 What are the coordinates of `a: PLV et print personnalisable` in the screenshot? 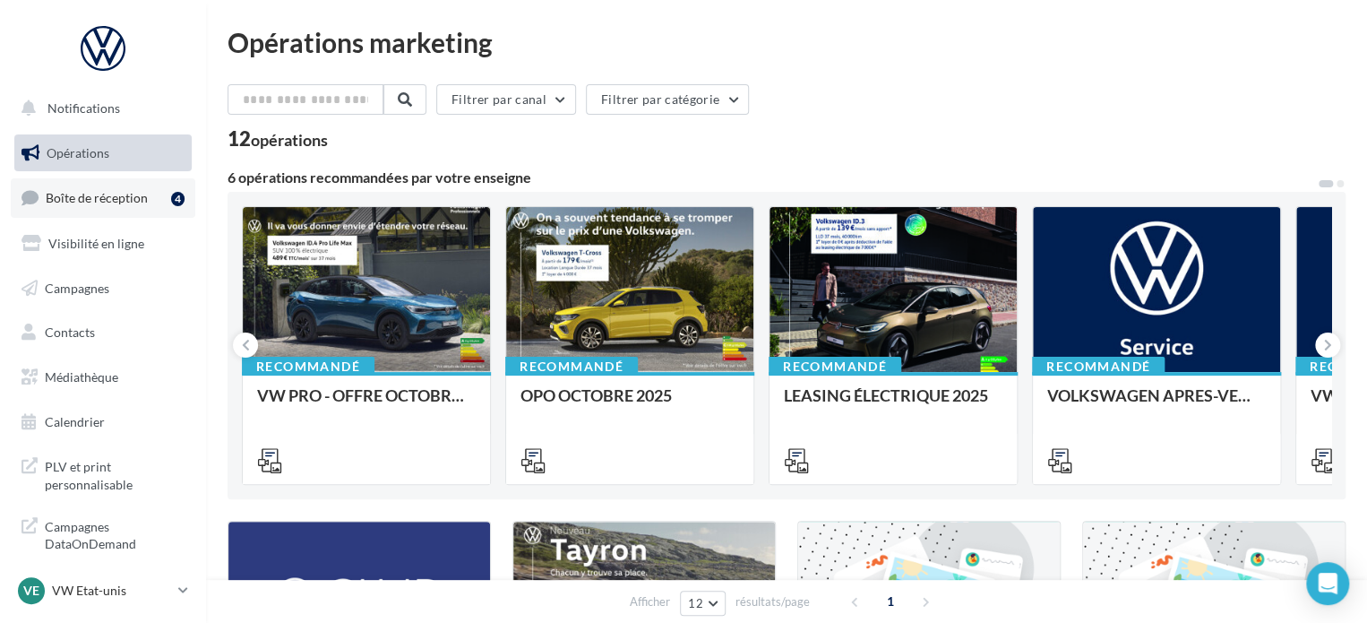 It's located at (103, 473).